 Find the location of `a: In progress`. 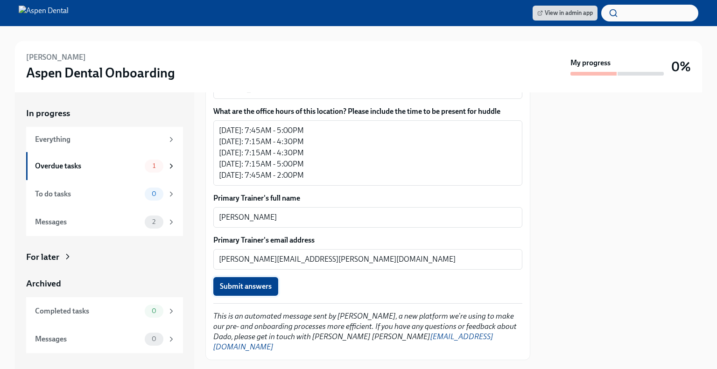

a: In progress is located at coordinates (105, 113).